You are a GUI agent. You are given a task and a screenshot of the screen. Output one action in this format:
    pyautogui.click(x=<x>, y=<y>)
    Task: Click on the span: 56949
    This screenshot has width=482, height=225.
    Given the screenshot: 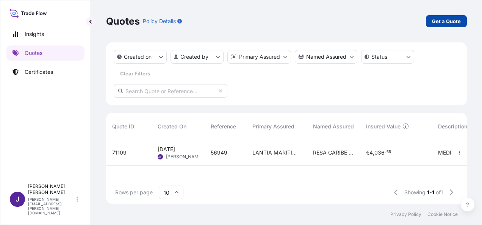 What is the action you would take?
    pyautogui.click(x=219, y=153)
    